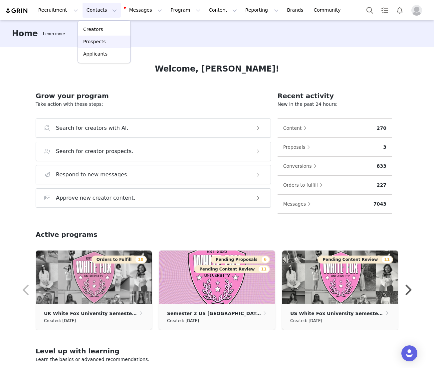  Describe the element at coordinates (380, 204) in the screenshot. I see `p: 7043` at that location.